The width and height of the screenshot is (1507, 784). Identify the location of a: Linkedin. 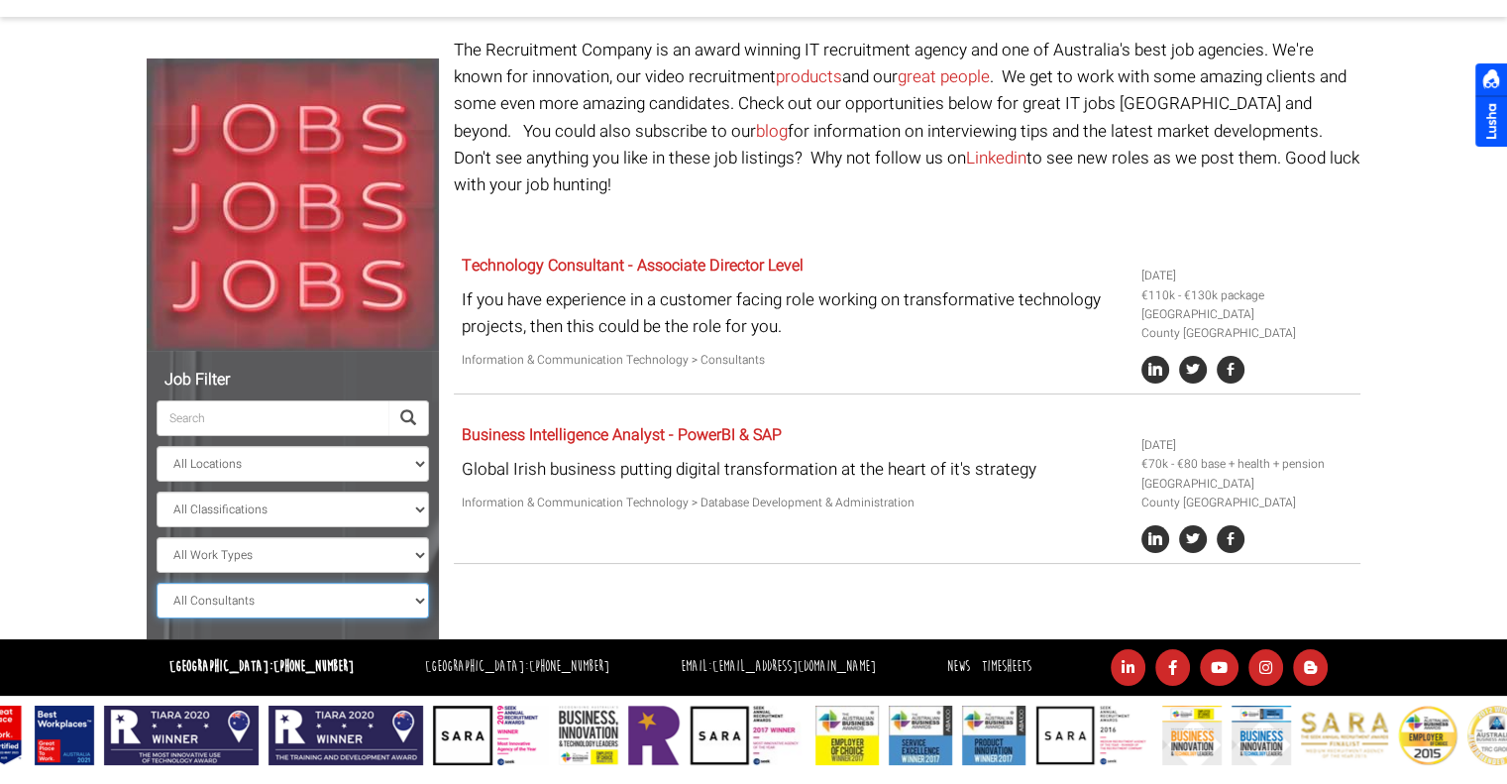
(996, 158).